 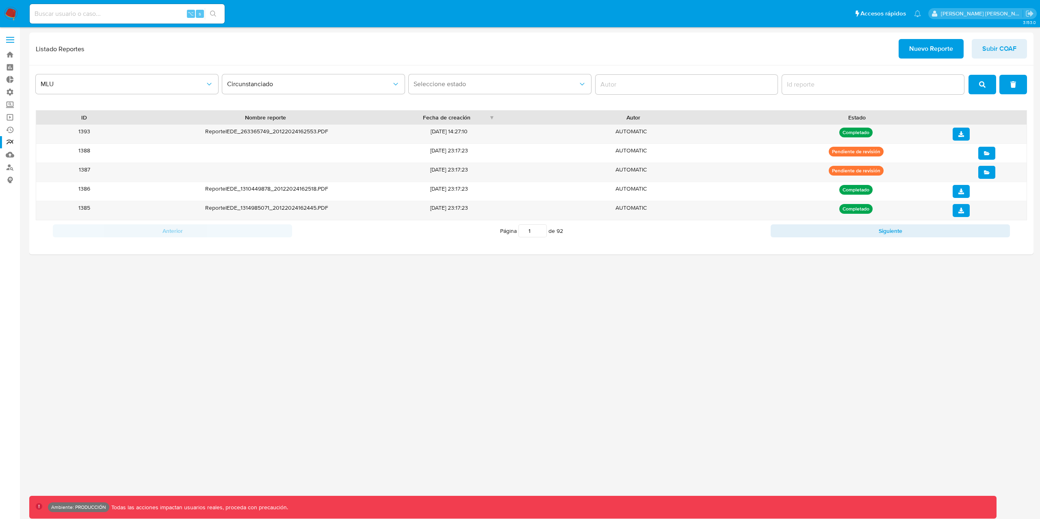 I want to click on p: leidy.martinez@mercadolibre.com.co, so click(x=981, y=13).